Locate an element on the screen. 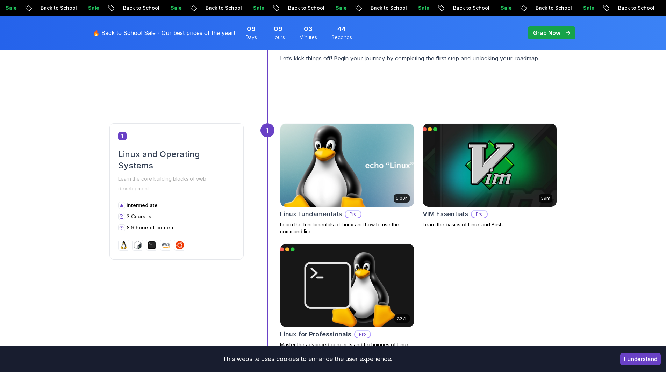 Image resolution: width=666 pixels, height=372 pixels. p: Grab Now is located at coordinates (547, 33).